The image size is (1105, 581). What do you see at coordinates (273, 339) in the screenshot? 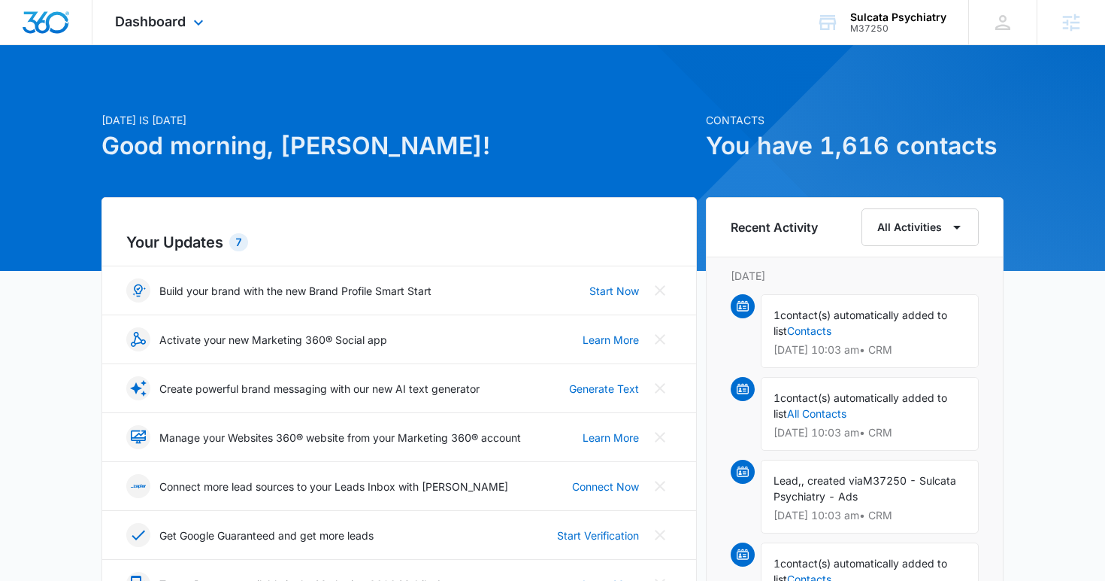
I see `p: Activate your new Marketing 360® Social app` at bounding box center [273, 339].